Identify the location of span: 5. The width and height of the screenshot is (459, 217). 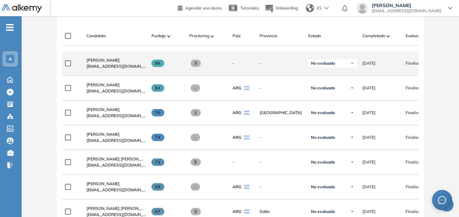
(196, 162).